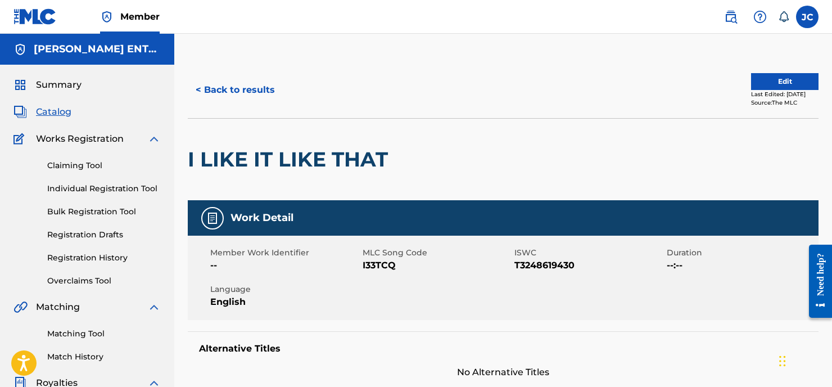 Image resolution: width=832 pixels, height=387 pixels. I want to click on a: CatalogCatalog, so click(42, 112).